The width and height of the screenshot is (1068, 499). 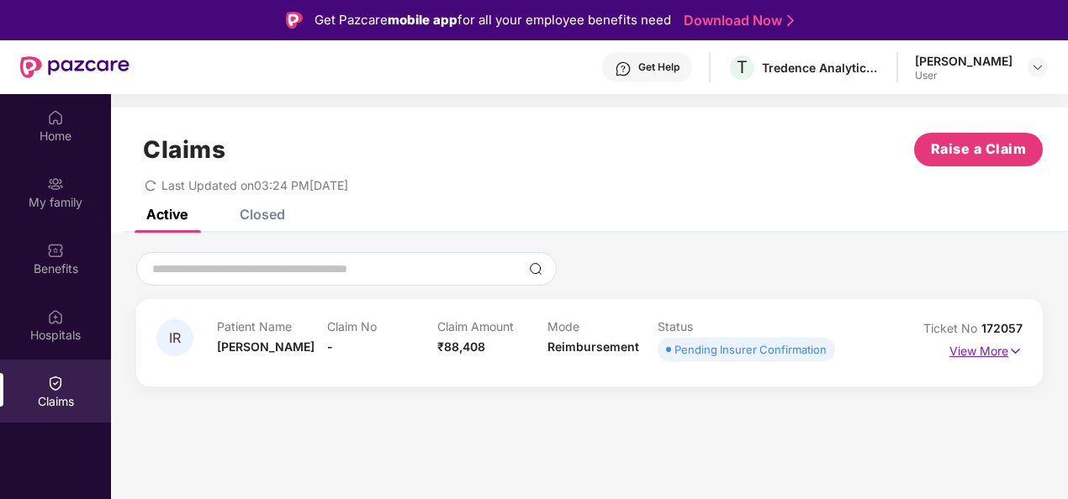 I want to click on span: redo, so click(x=150, y=185).